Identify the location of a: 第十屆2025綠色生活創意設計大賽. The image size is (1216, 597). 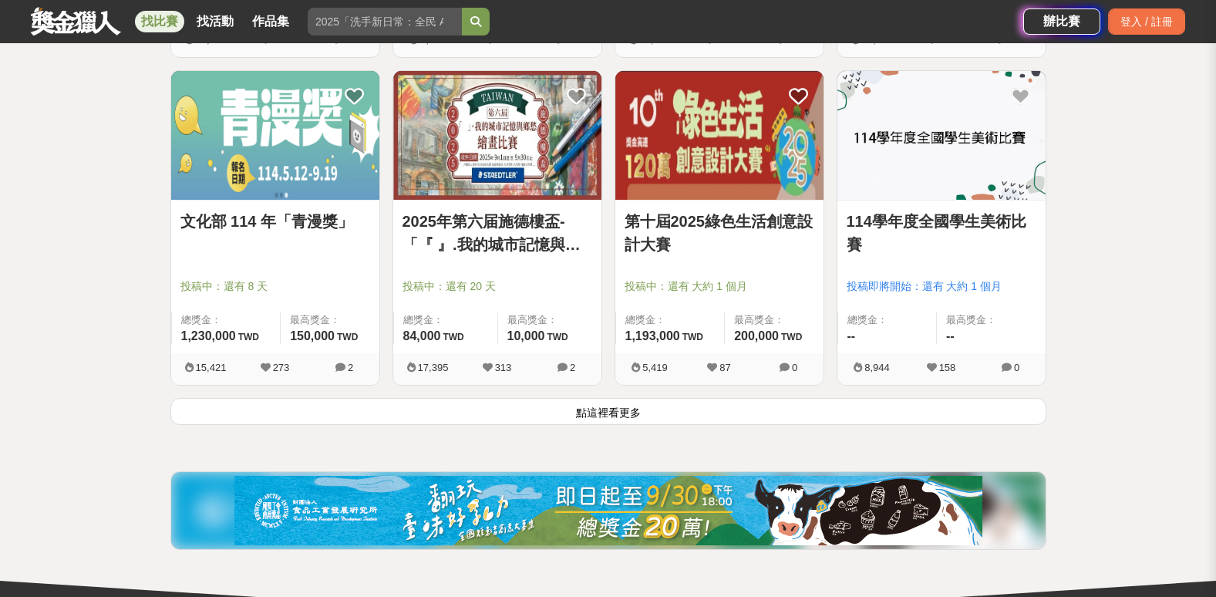
(719, 233).